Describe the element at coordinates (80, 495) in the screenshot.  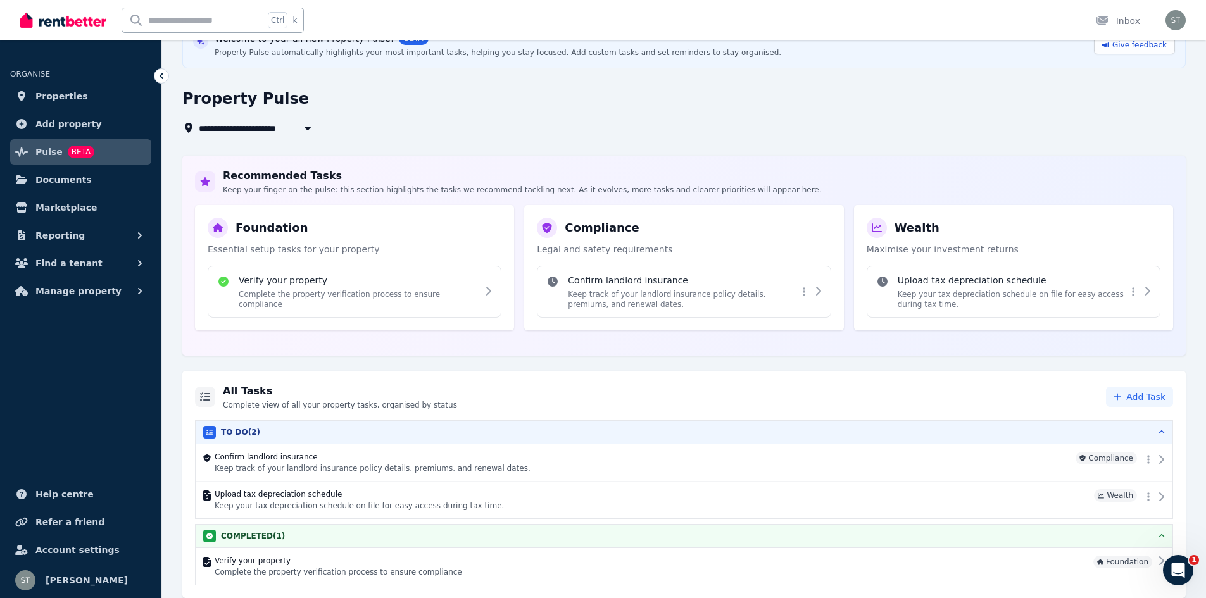
I see `a: Help centre` at that location.